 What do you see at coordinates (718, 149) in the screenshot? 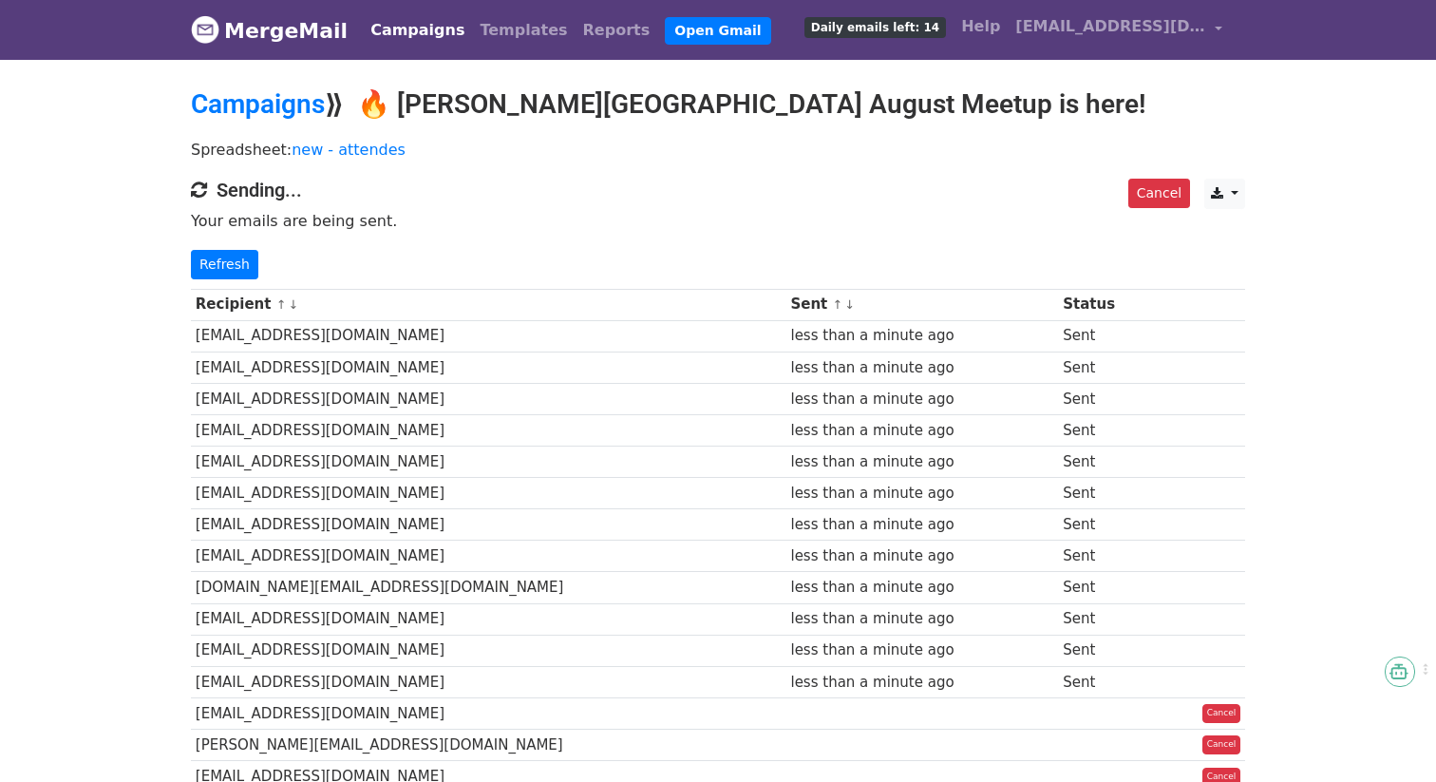
I see `p: Spreadsheet:` at bounding box center [718, 149].